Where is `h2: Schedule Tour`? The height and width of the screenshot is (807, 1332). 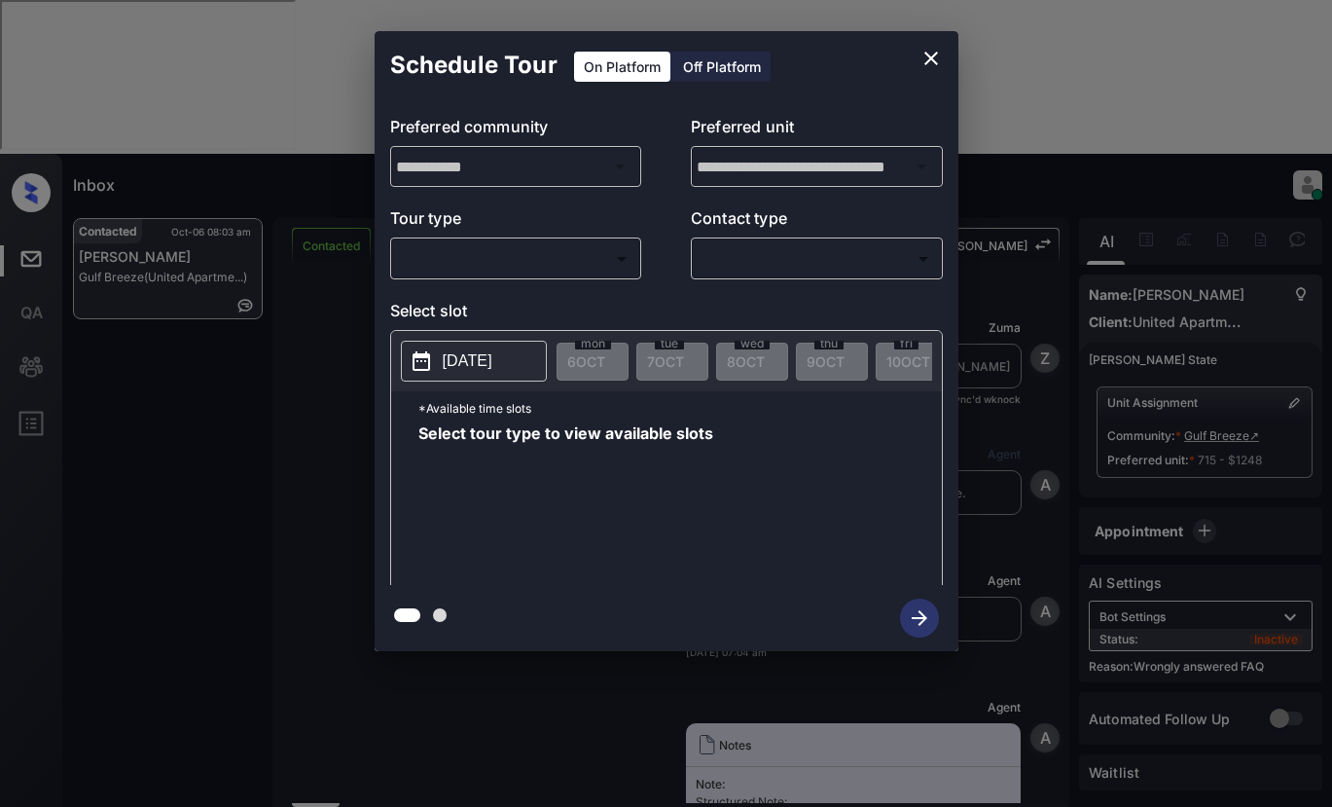 h2: Schedule Tour is located at coordinates (474, 65).